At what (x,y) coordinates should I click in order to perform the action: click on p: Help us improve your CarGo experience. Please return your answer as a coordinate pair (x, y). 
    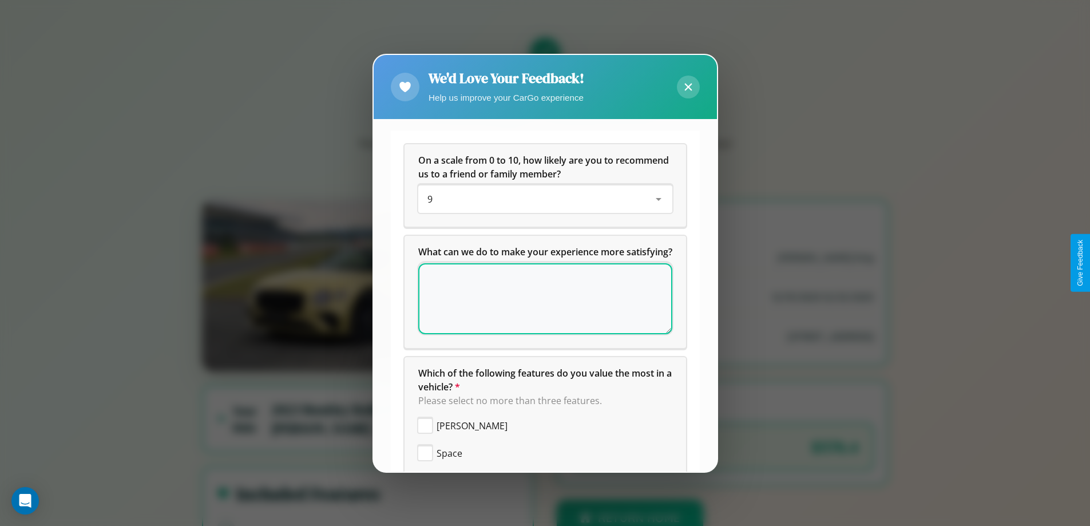
    Looking at the image, I should click on (506, 97).